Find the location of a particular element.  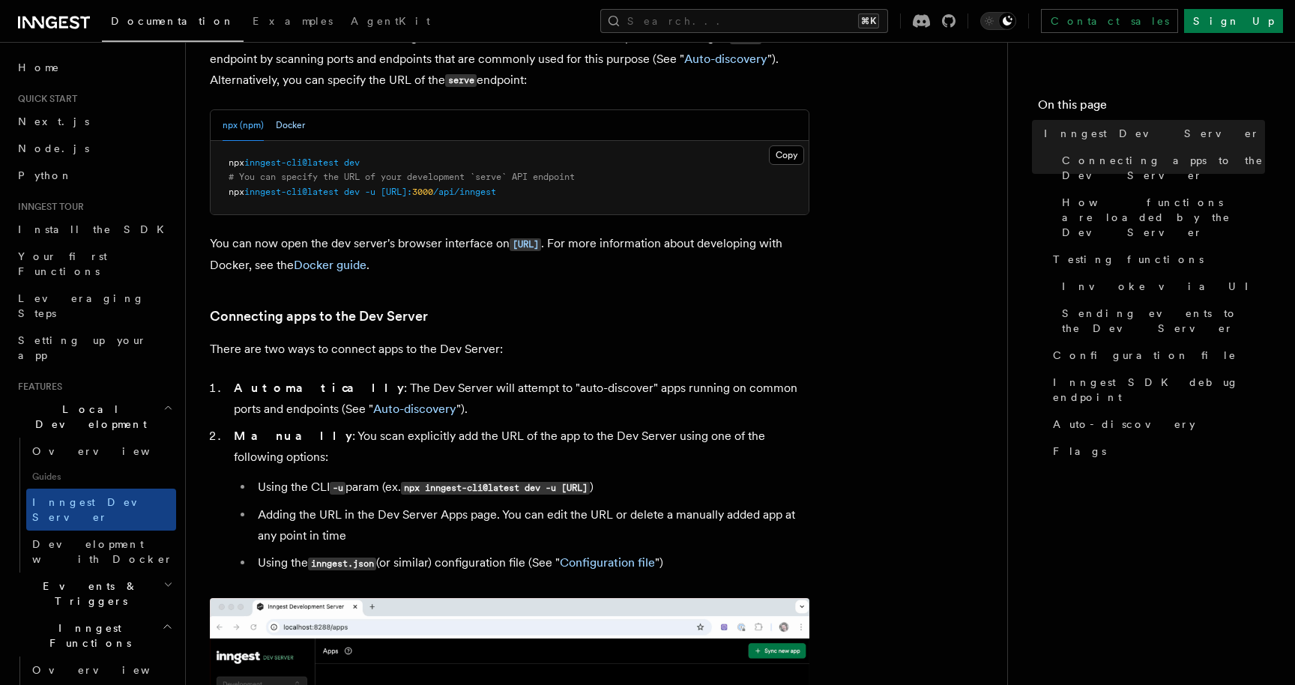

span: Node.js is located at coordinates (53, 148).